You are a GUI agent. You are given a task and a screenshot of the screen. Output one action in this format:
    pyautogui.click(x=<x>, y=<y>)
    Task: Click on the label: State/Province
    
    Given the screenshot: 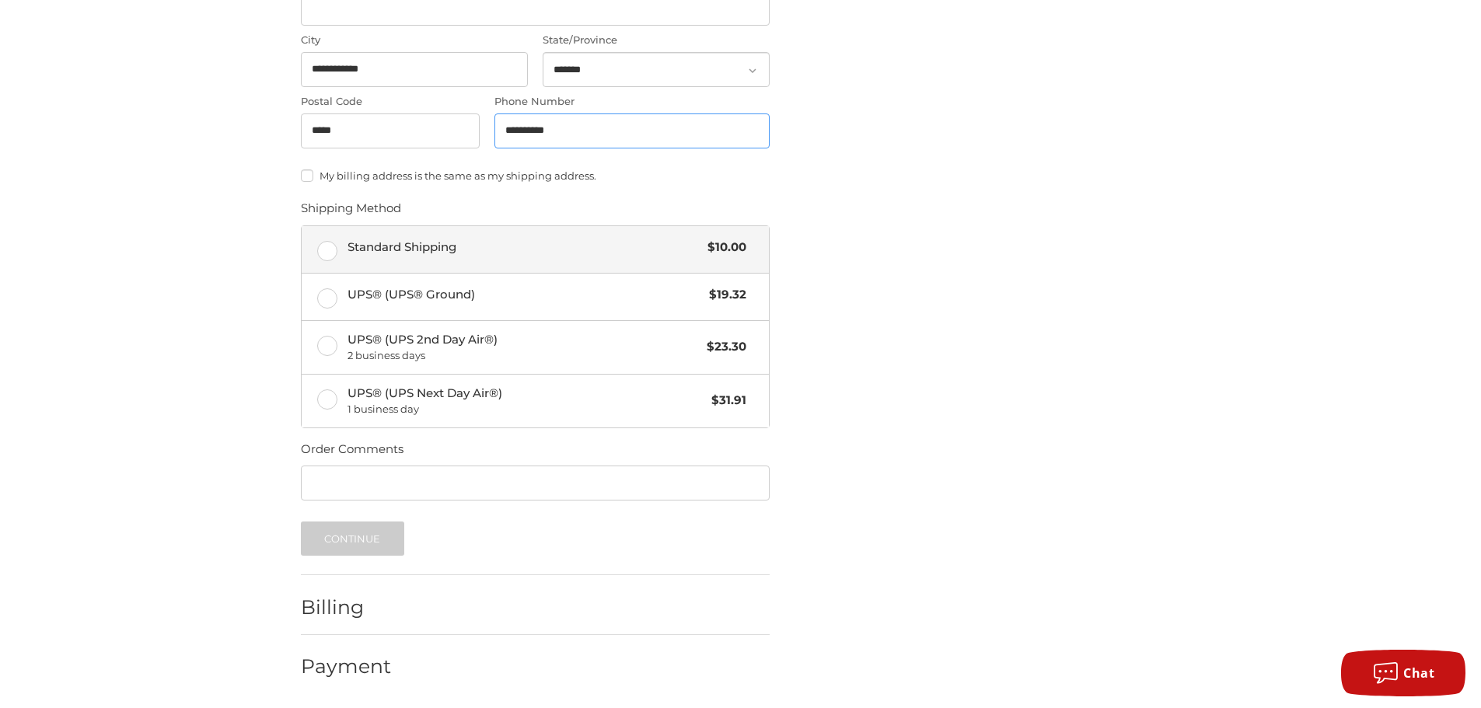 What is the action you would take?
    pyautogui.click(x=656, y=40)
    